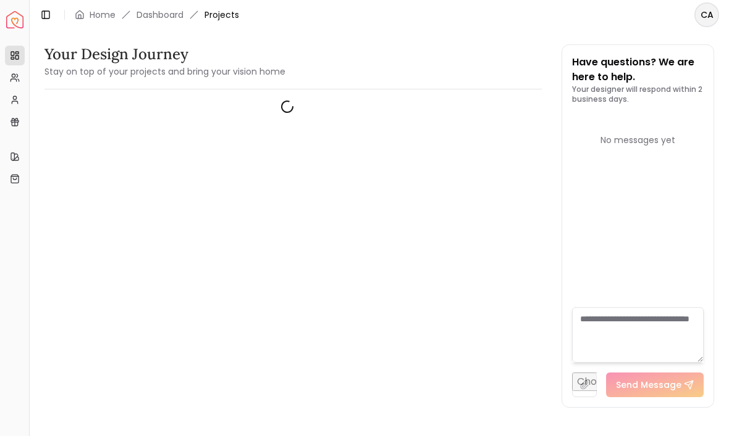  I want to click on small: Stay on top of your projects and bring your vision home, so click(165, 72).